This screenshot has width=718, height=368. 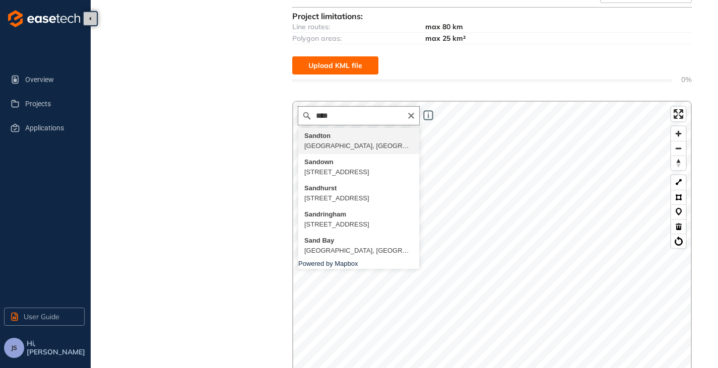 What do you see at coordinates (444, 27) in the screenshot?
I see `span: max 80 km` at bounding box center [444, 27].